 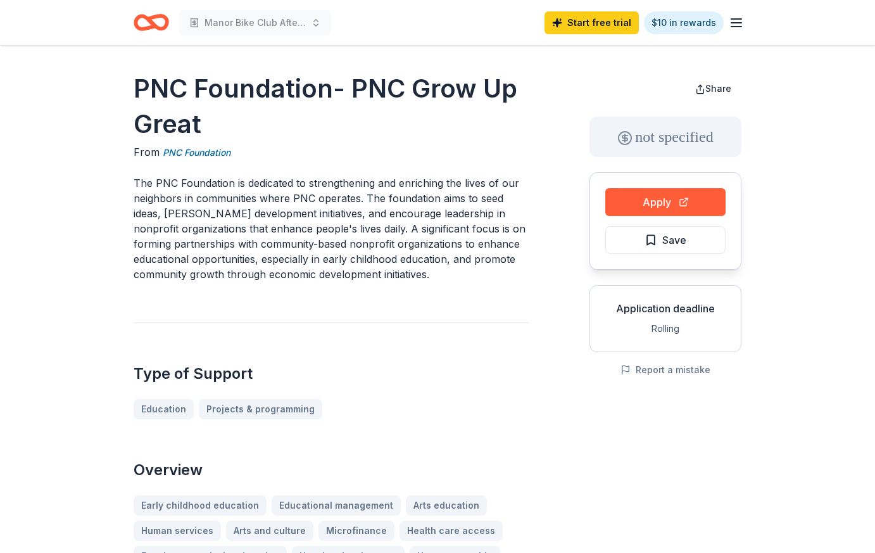 What do you see at coordinates (331, 470) in the screenshot?
I see `h2: Overview` at bounding box center [331, 470].